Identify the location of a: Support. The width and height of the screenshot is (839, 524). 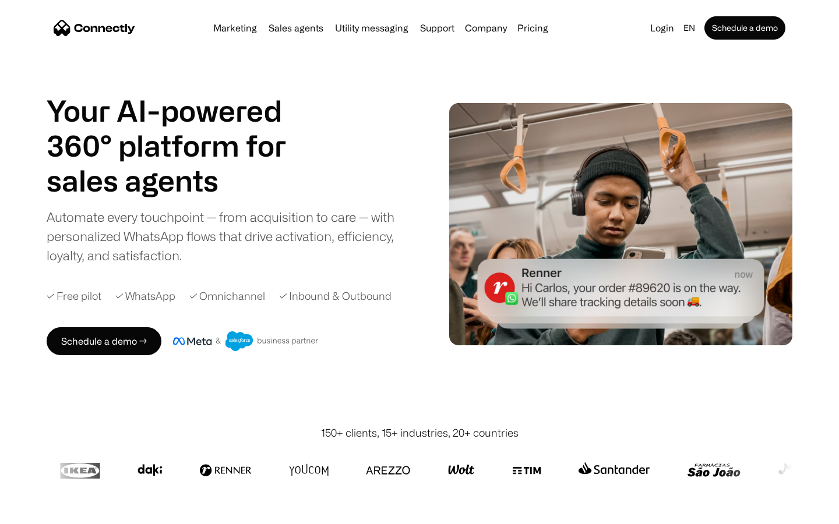
(437, 28).